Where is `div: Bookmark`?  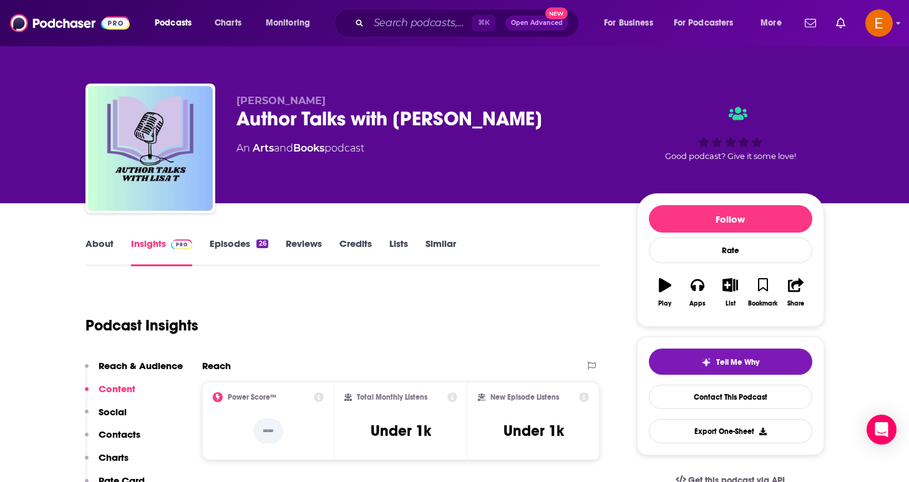
div: Bookmark is located at coordinates (762, 304).